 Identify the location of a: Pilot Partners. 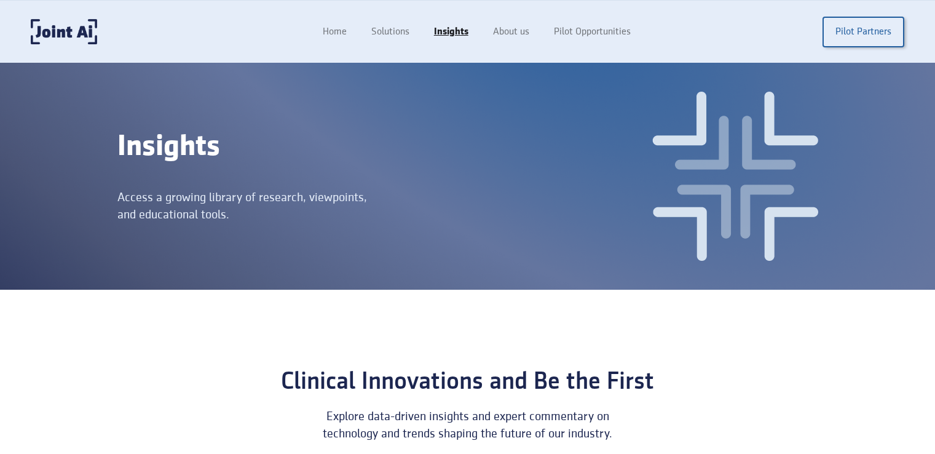
(863, 32).